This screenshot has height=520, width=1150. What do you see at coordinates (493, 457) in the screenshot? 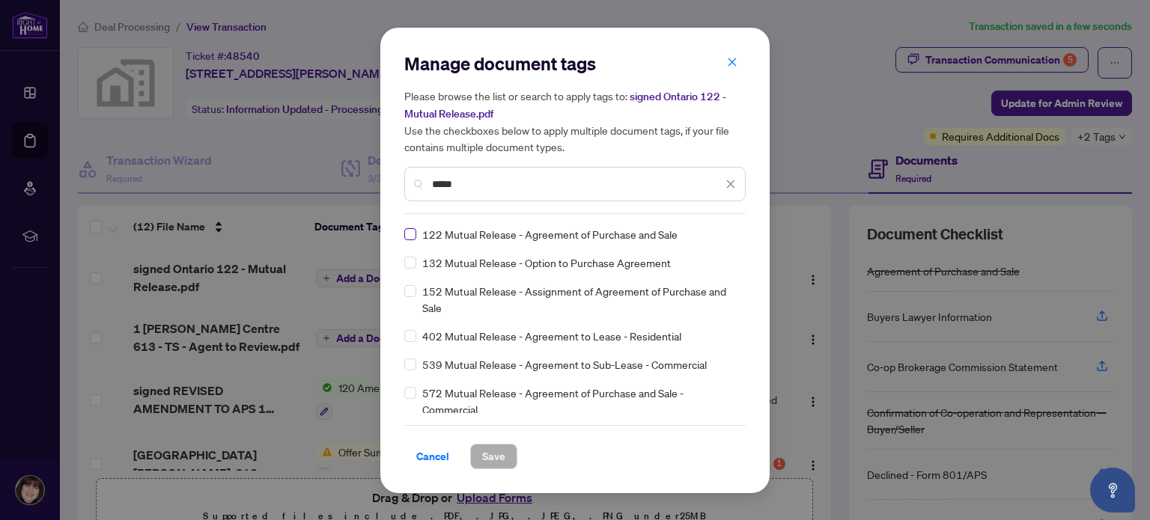
I see `button: Save` at bounding box center [493, 457].